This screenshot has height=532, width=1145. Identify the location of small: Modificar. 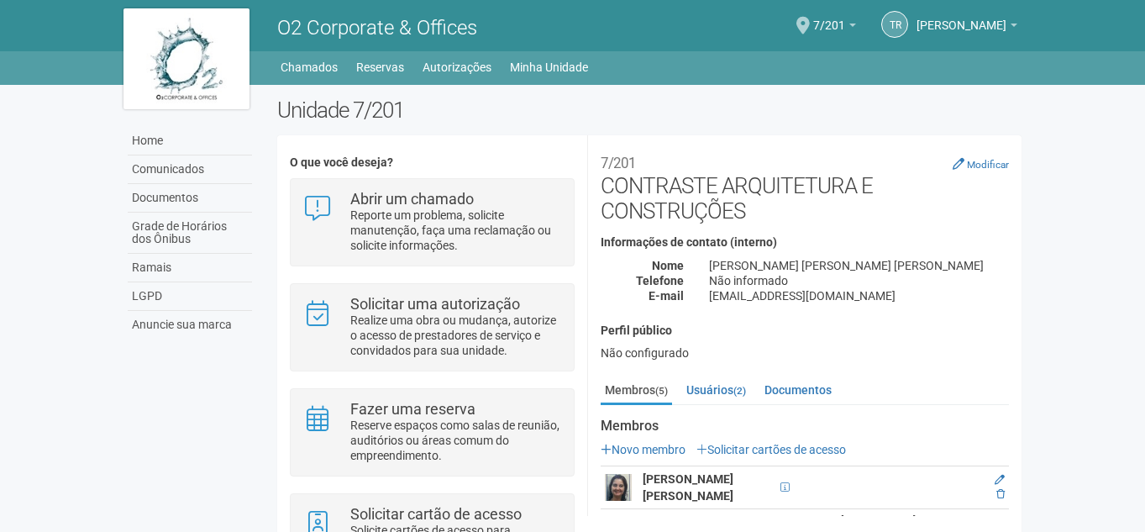
(988, 165).